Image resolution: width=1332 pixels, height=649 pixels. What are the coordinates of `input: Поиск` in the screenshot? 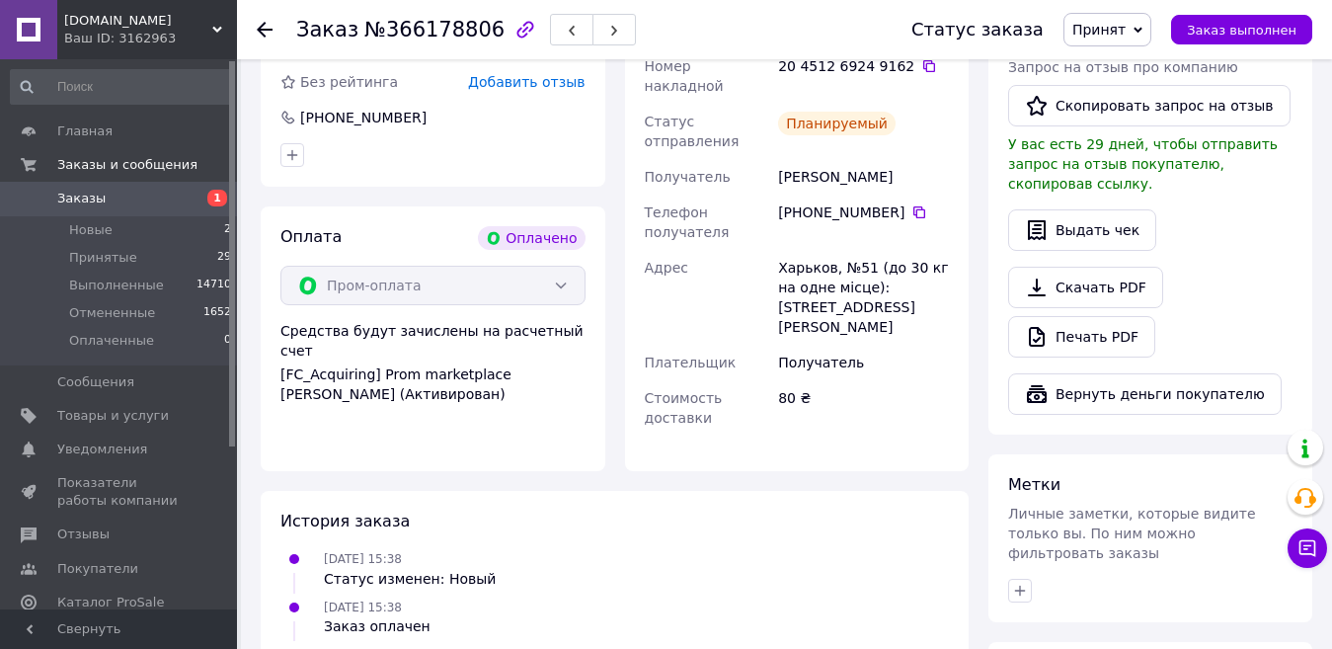 It's located at (121, 87).